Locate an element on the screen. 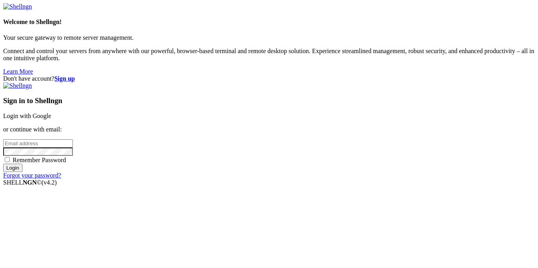 Image resolution: width=538 pixels, height=268 pixels. p: Your secure gateway to remote server management. is located at coordinates (269, 38).